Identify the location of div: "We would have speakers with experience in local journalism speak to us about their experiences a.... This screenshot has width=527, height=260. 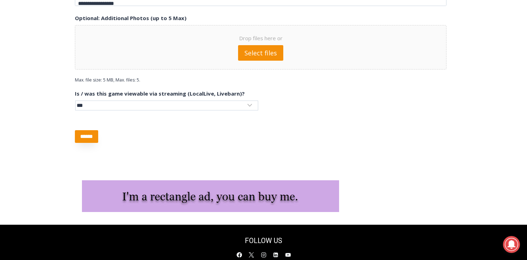
(256, 34).